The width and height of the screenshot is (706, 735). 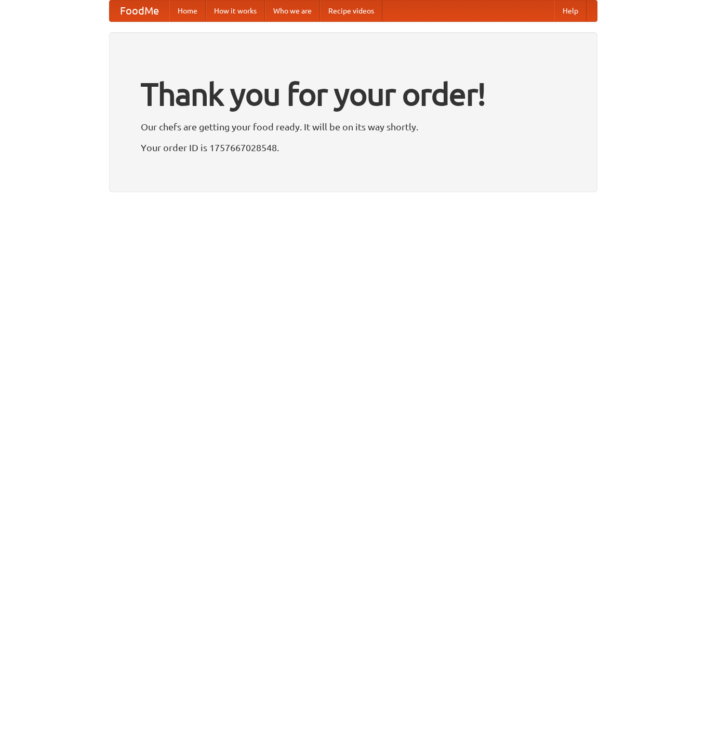 I want to click on a: How it works, so click(x=235, y=11).